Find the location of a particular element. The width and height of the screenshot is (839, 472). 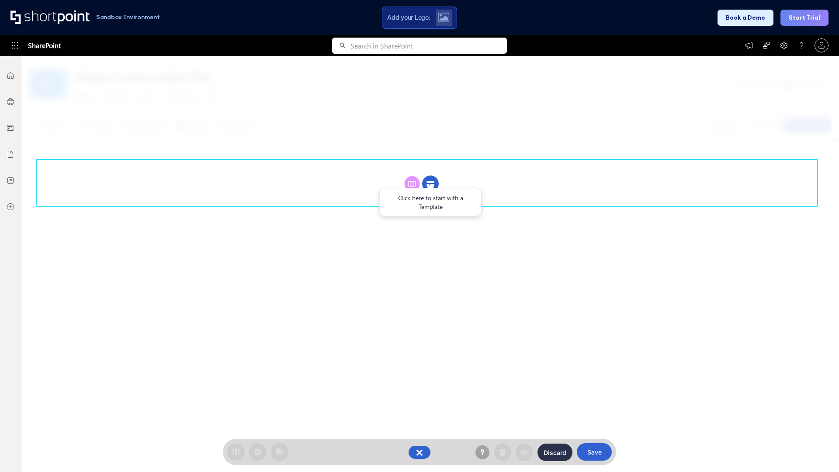

button: Save is located at coordinates (594, 452).